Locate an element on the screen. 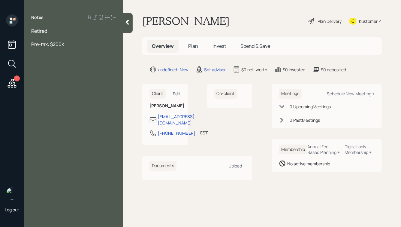  span: Spend & Save is located at coordinates (255, 46).